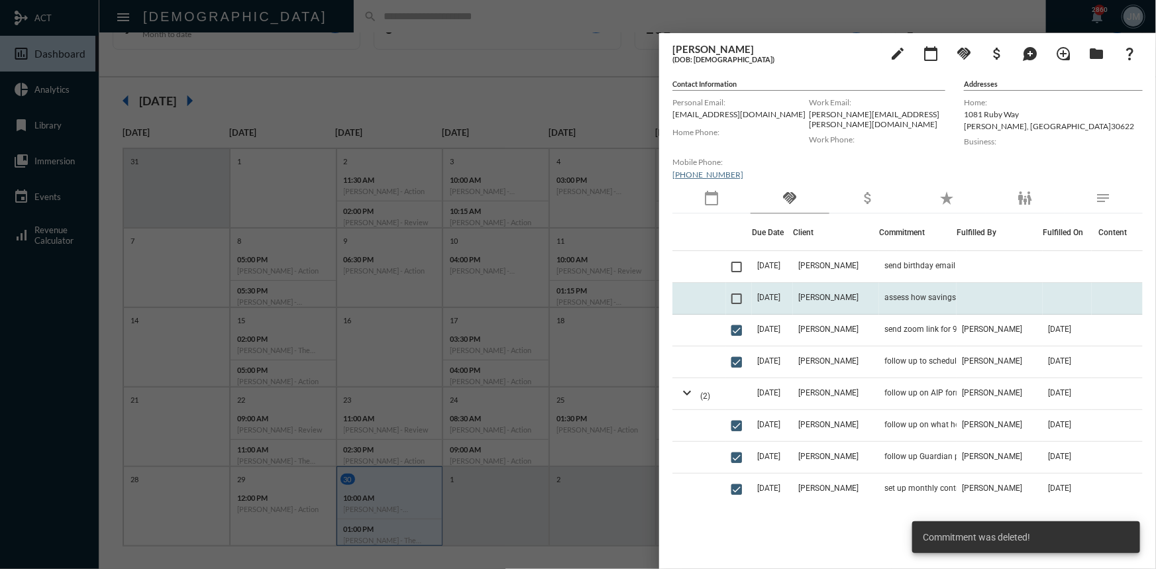  I want to click on button: Add Commitment, so click(964, 53).